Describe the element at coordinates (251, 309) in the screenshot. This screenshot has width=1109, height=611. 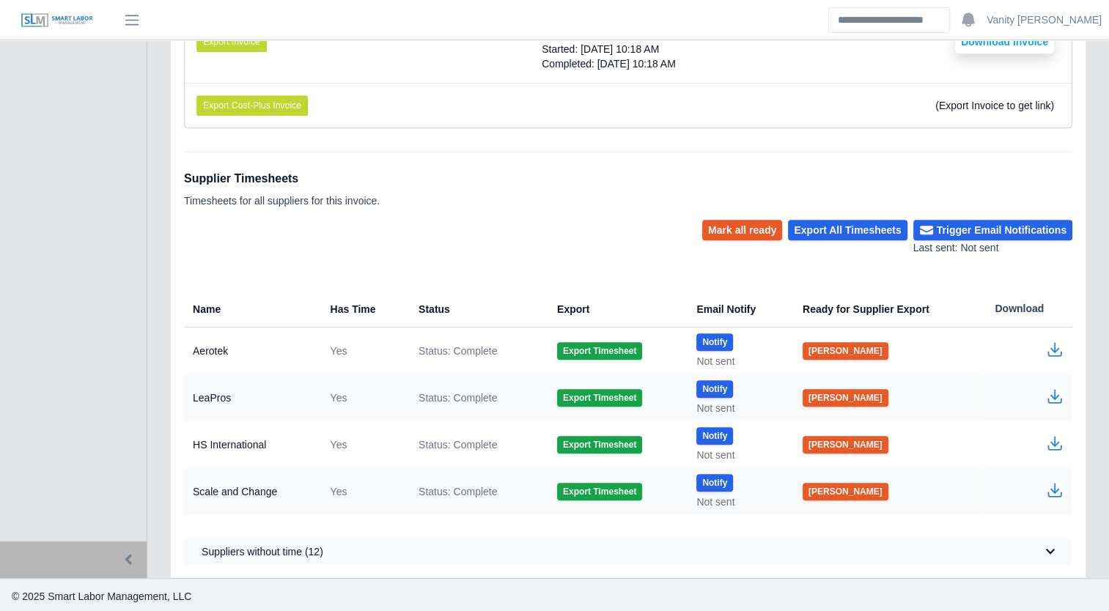
I see `th: Name` at that location.